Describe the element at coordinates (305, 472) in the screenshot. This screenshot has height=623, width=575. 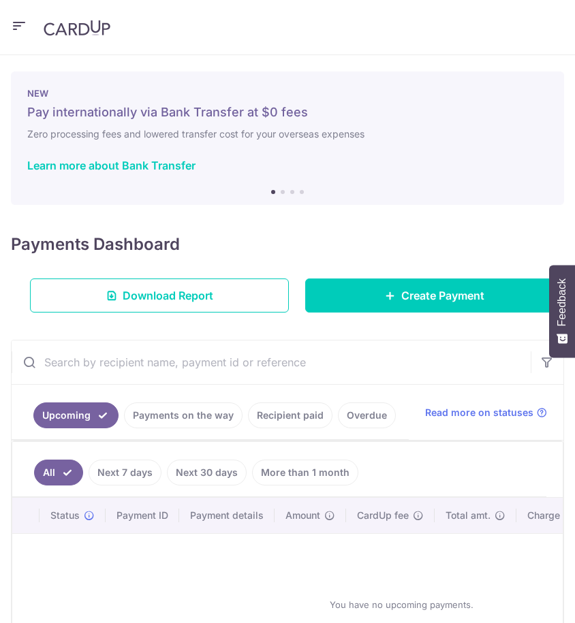
I see `a: More than 1 month` at that location.